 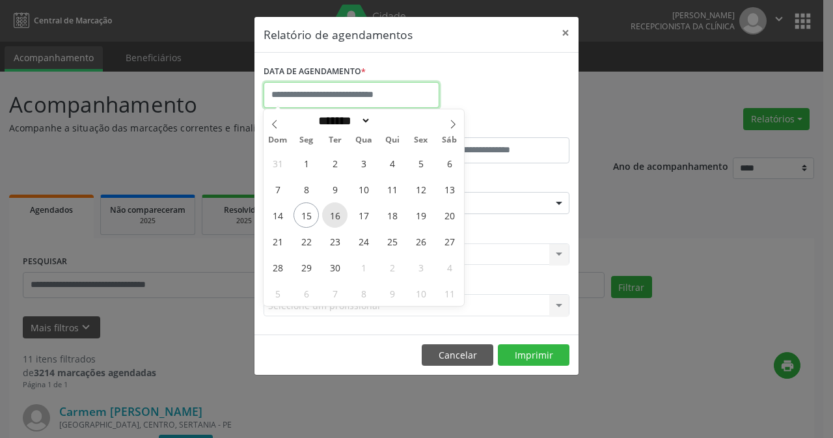 What do you see at coordinates (420, 267) in the screenshot?
I see `span: Outubro 3, 2025` at bounding box center [420, 267].